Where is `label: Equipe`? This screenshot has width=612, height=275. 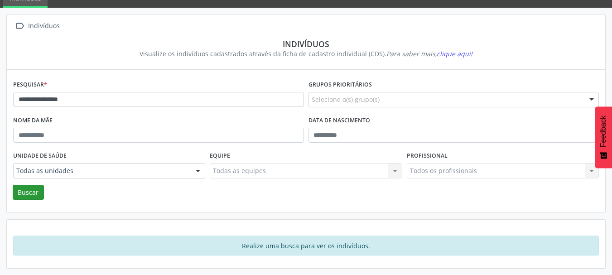 label: Equipe is located at coordinates (220, 156).